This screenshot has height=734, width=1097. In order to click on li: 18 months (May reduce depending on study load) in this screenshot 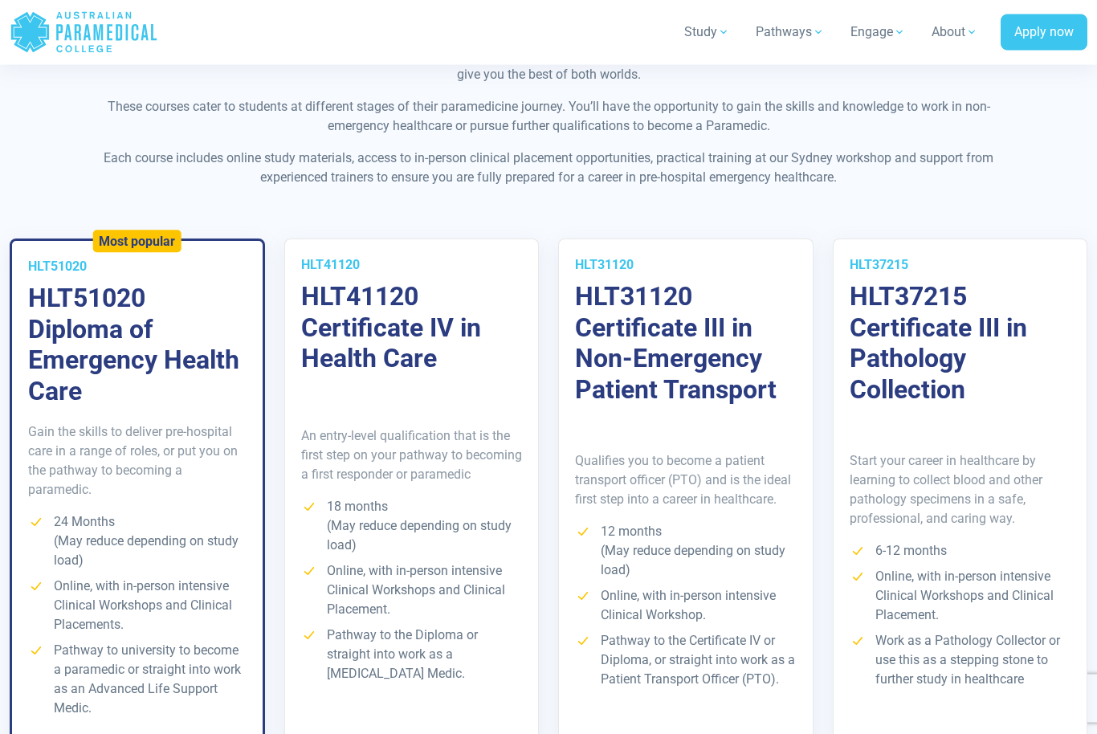, I will do `click(412, 527)`.